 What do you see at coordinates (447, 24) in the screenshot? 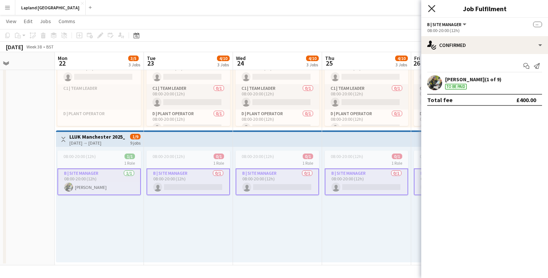
I see `button: B | Site Manager` at bounding box center [447, 24].